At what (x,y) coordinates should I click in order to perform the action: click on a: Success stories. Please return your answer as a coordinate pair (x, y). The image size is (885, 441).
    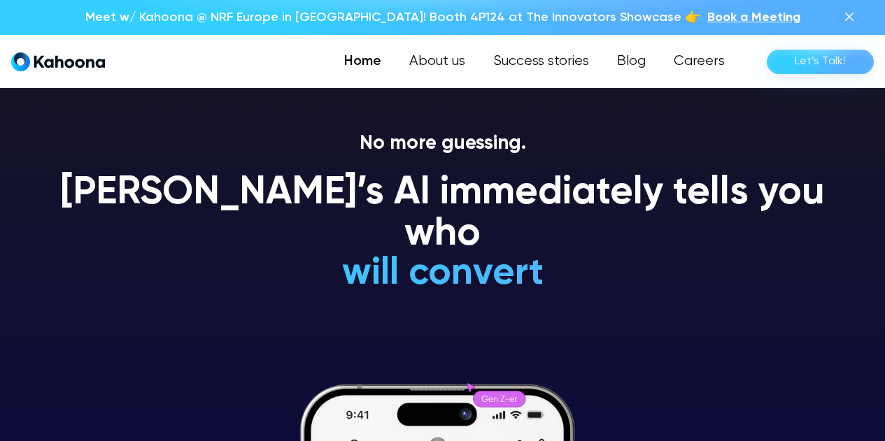
    Looking at the image, I should click on (541, 62).